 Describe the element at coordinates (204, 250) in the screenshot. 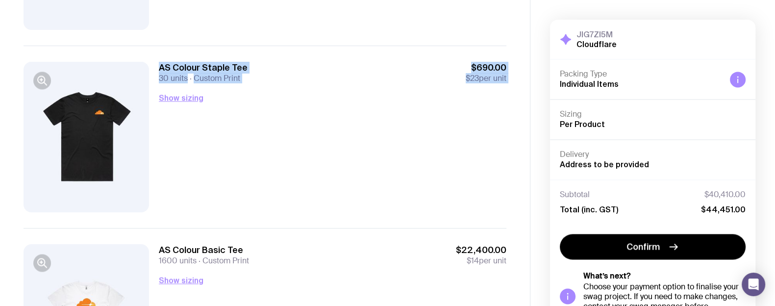

I see `h3: AS Colour Basic Tee` at that location.